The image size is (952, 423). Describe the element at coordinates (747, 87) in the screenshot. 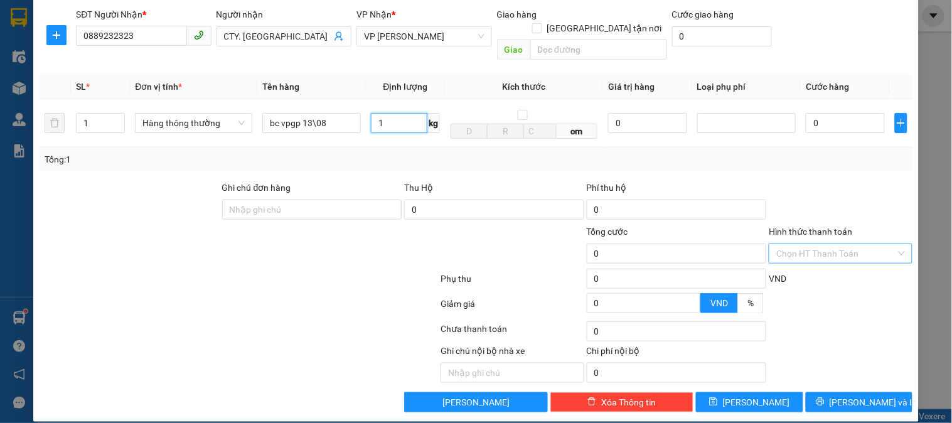

I see `th: Loại phụ phí` at that location.